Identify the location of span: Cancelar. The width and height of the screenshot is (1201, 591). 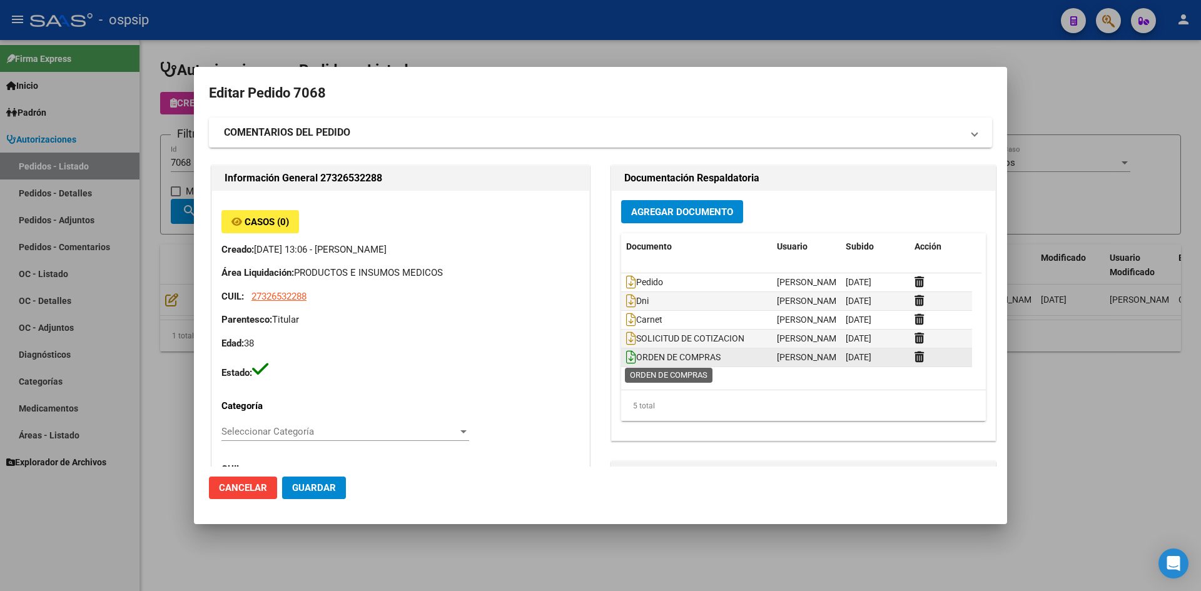
(243, 488).